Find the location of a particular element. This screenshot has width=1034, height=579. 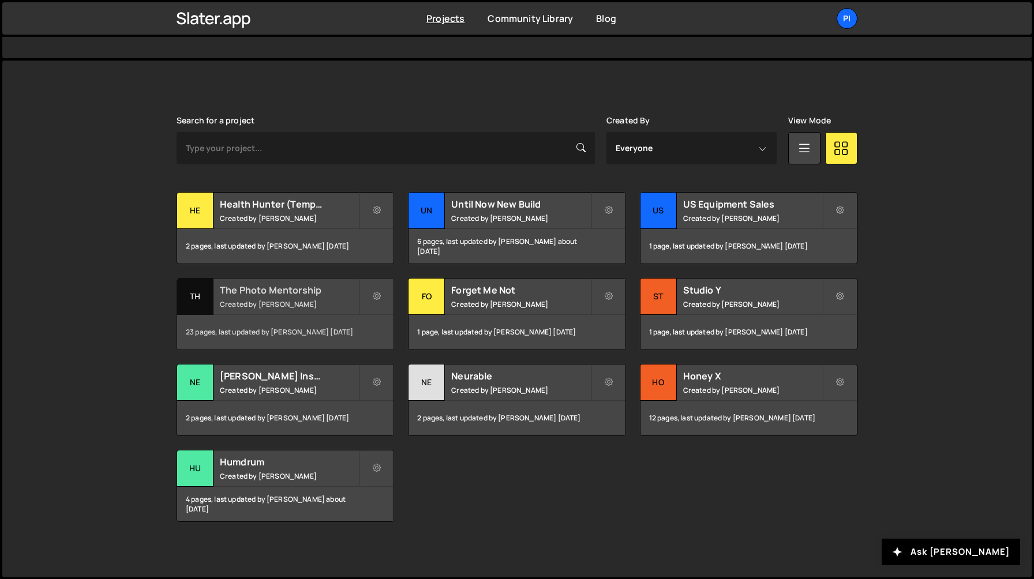

h2: US Equipment Sales is located at coordinates (752, 204).